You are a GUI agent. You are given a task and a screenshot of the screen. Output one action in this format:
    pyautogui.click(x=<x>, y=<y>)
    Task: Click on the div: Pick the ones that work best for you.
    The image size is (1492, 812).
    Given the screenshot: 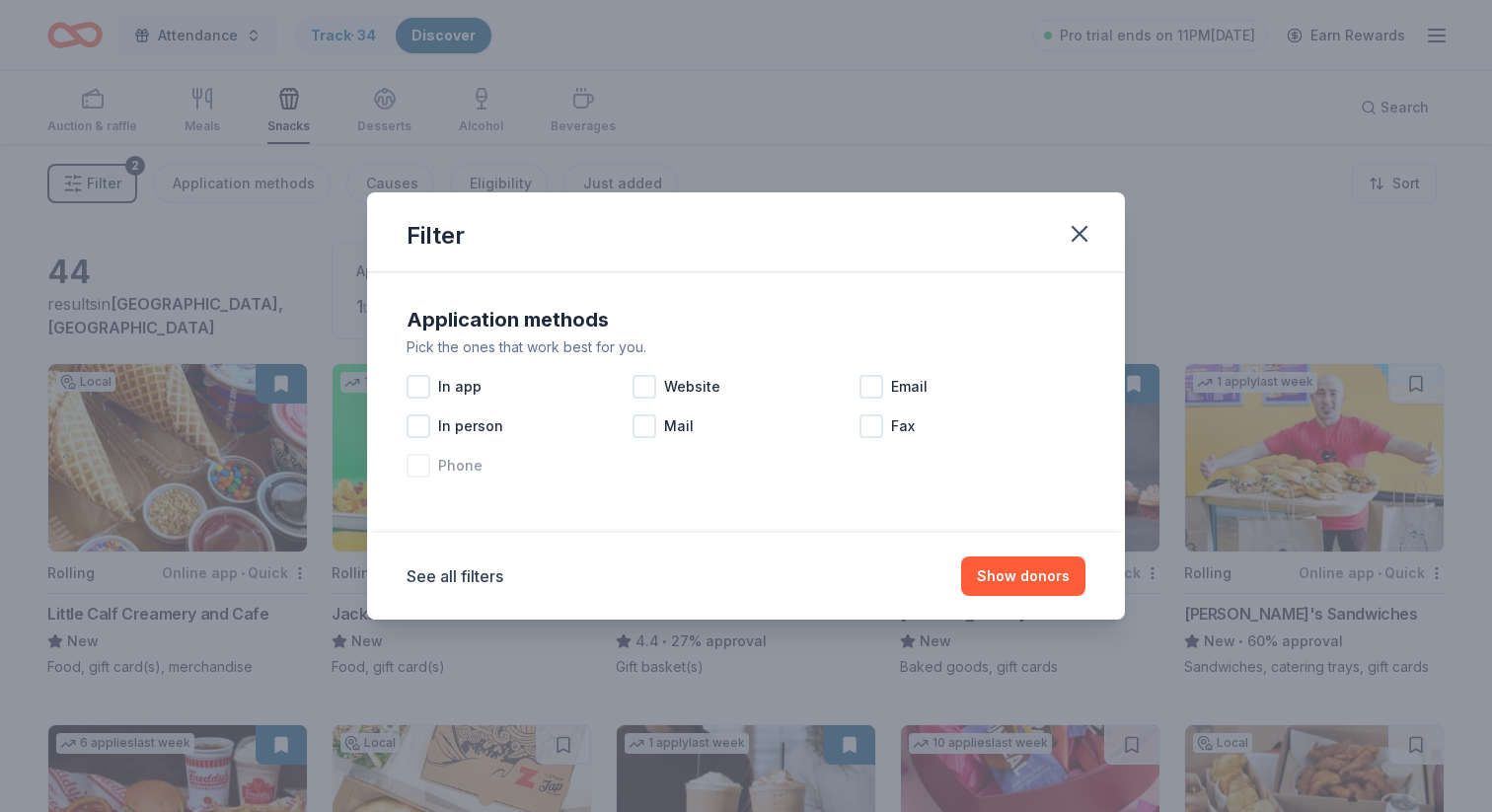 What is the action you would take?
    pyautogui.click(x=746, y=348)
    